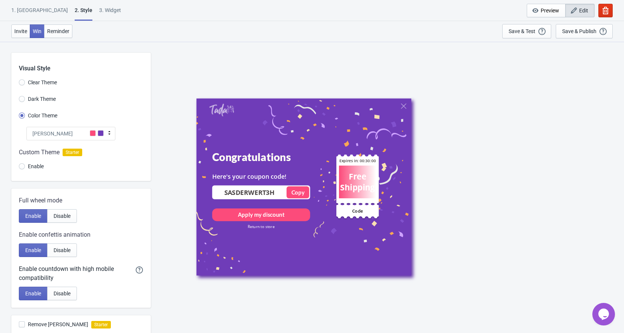 The image size is (624, 333). Describe the element at coordinates (584, 31) in the screenshot. I see `button: Save & Publish` at that location.